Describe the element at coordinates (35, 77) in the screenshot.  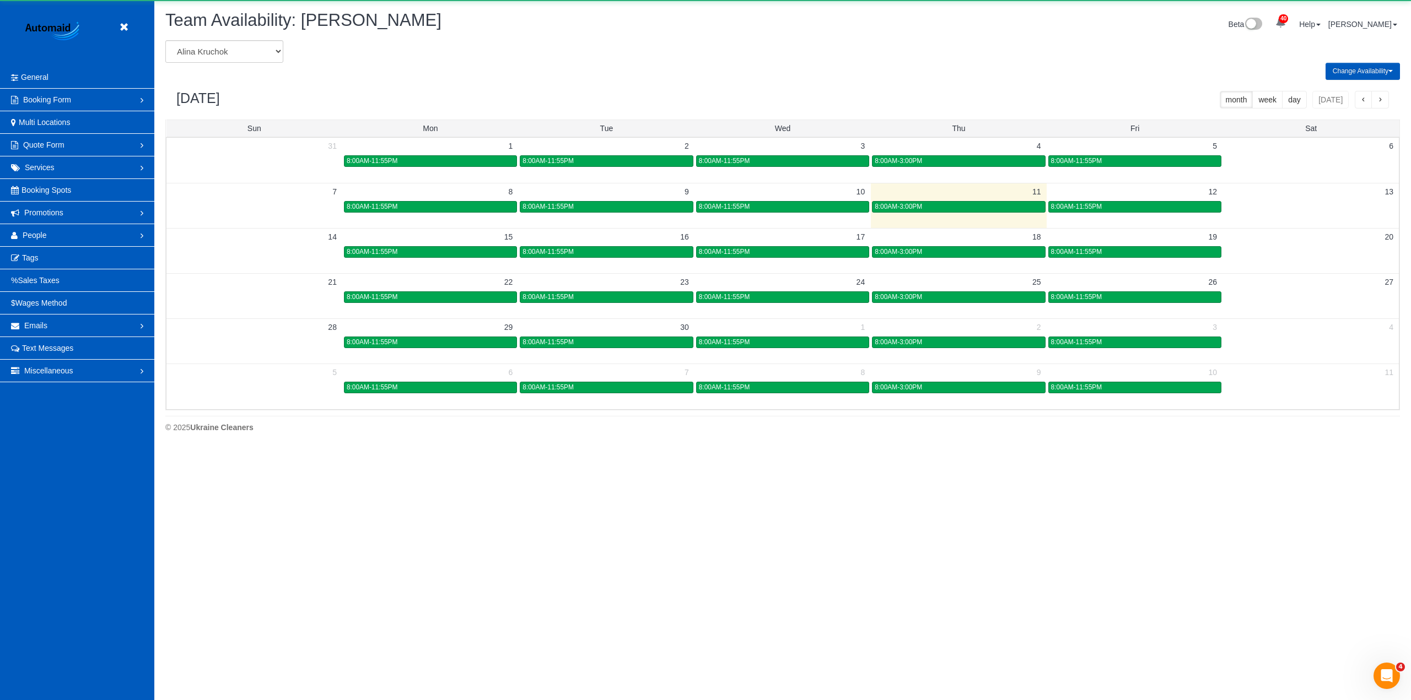
I see `span: General` at that location.